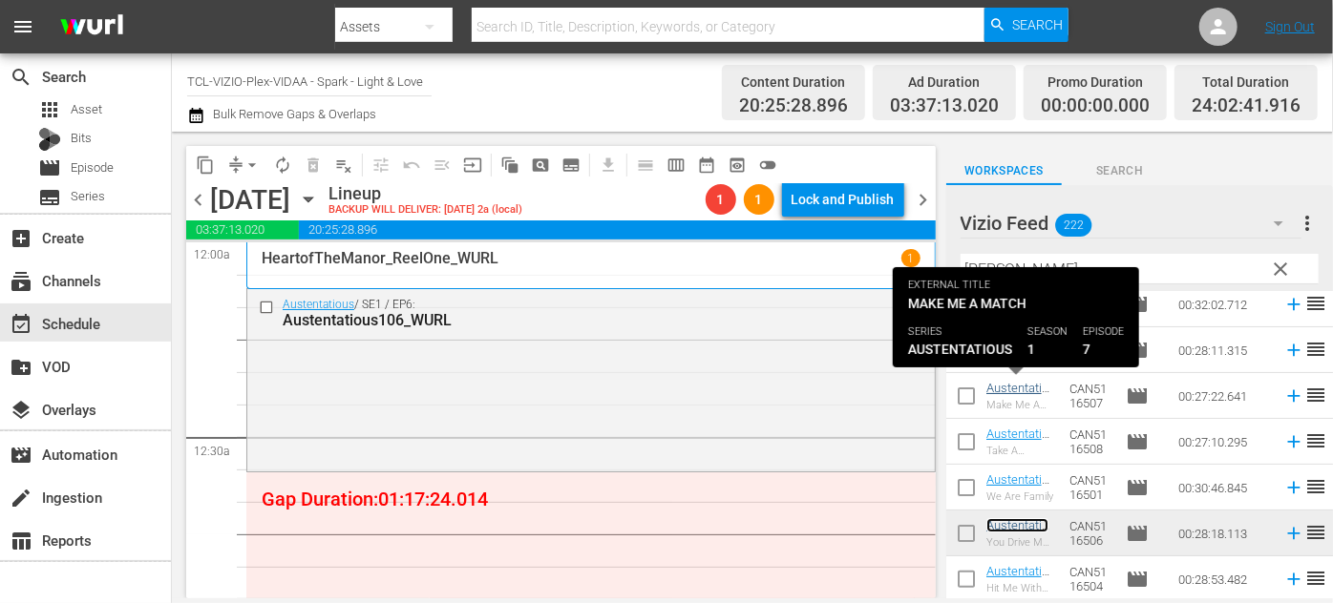 The image size is (1333, 603). I want to click on a: Sign Out, so click(1290, 27).